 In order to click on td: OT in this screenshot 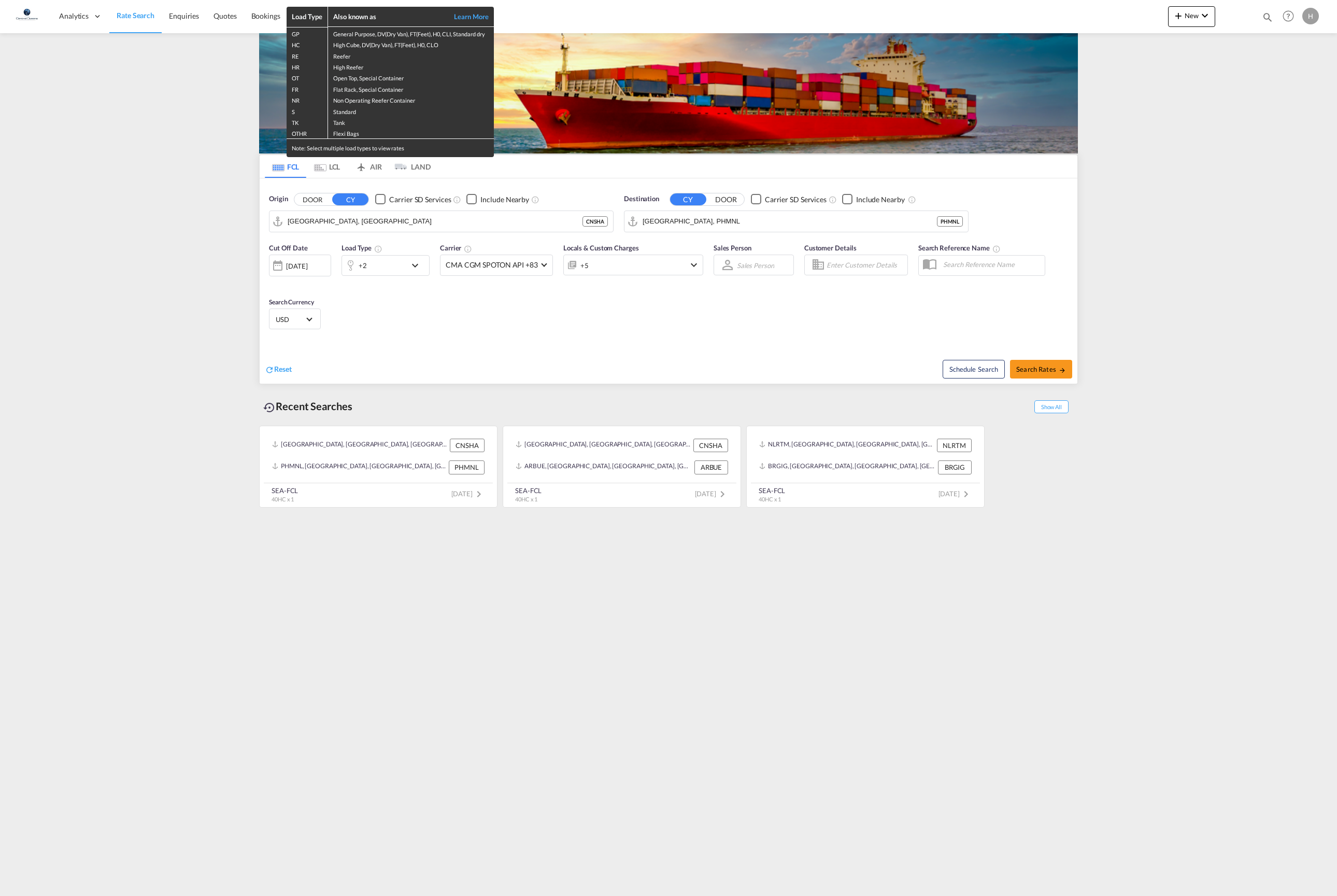, I will do `click(307, 76)`.